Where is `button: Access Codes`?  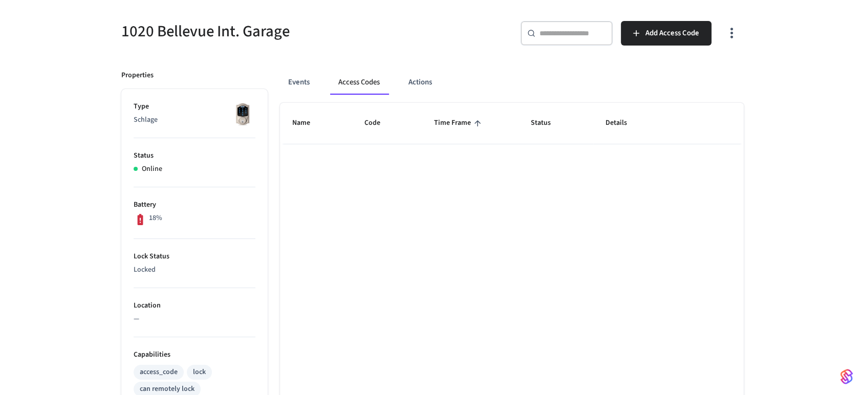 button: Access Codes is located at coordinates (359, 82).